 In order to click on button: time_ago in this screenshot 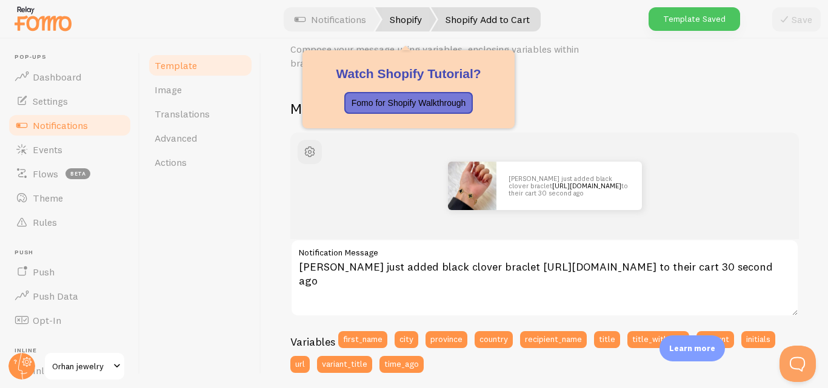, I will do `click(401, 365)`.